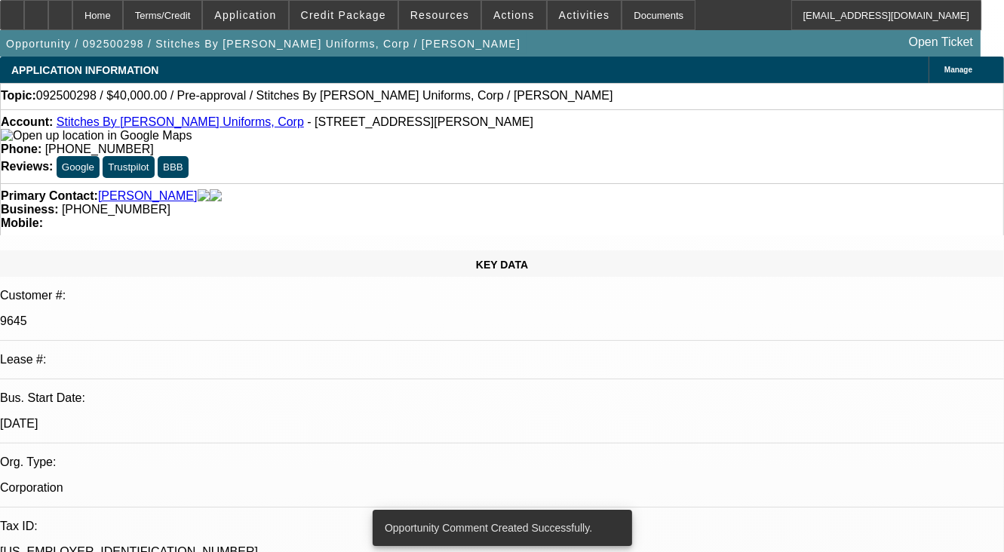 The height and width of the screenshot is (552, 1004). Describe the element at coordinates (440, 15) in the screenshot. I see `button: Resources` at that location.